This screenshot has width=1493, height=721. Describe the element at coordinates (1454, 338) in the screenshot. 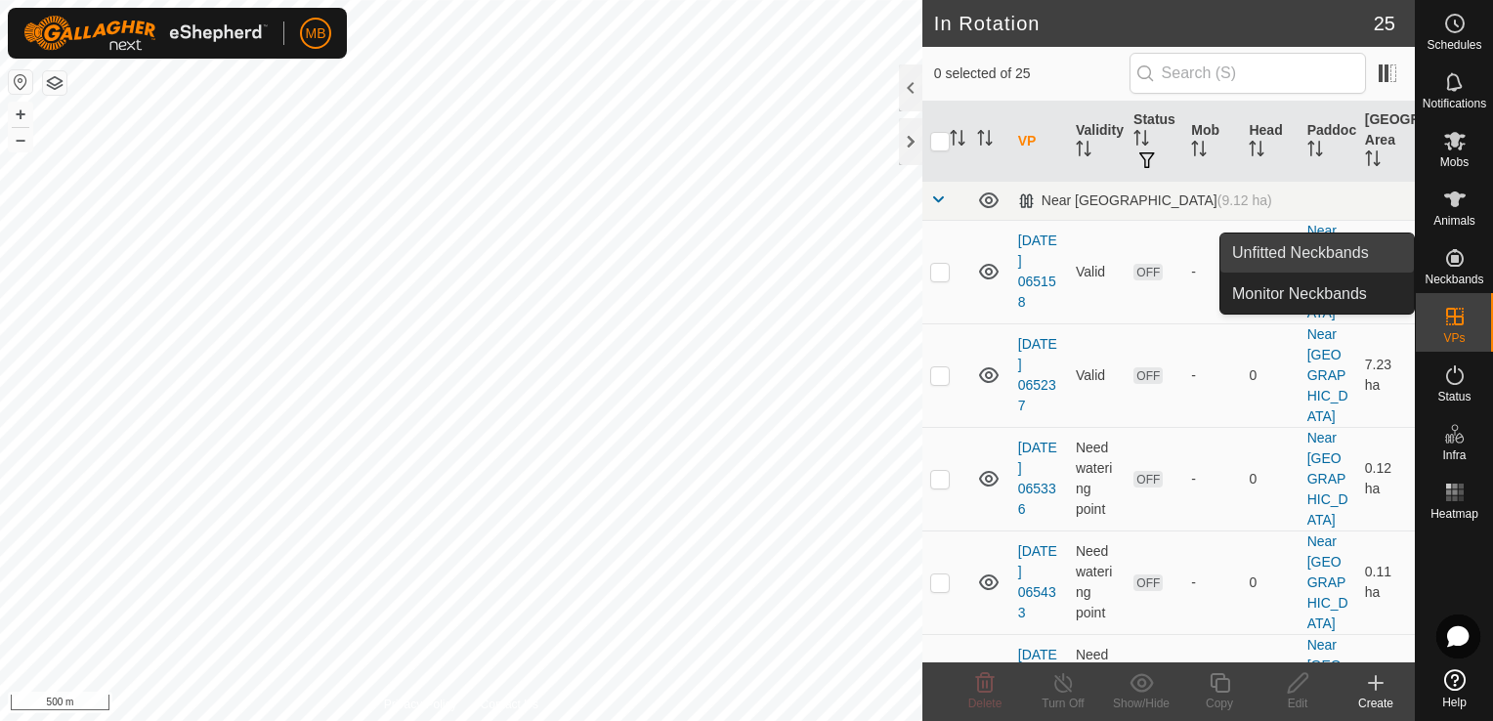

I see `span: VPs` at that location.